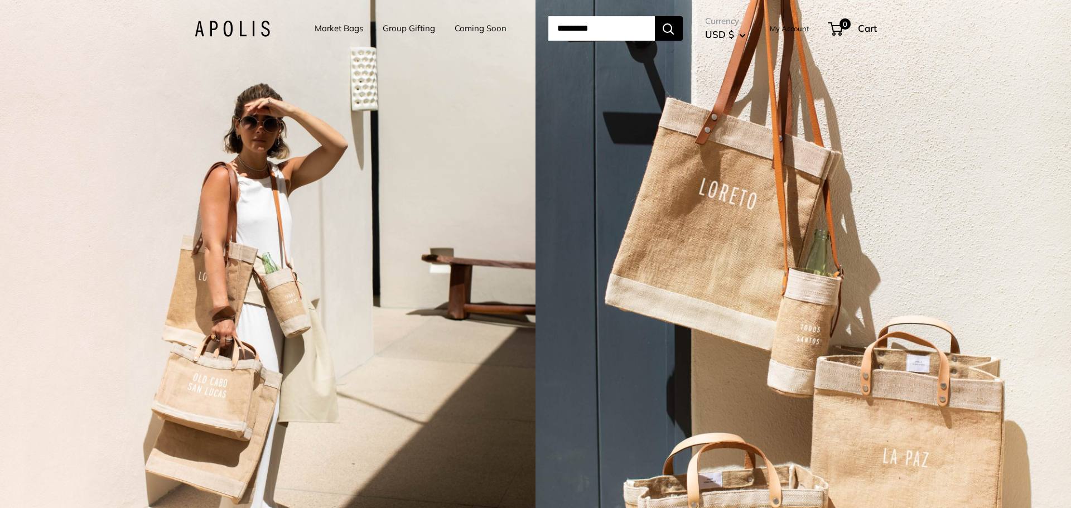  What do you see at coordinates (339, 28) in the screenshot?
I see `a: Market Bags` at bounding box center [339, 28].